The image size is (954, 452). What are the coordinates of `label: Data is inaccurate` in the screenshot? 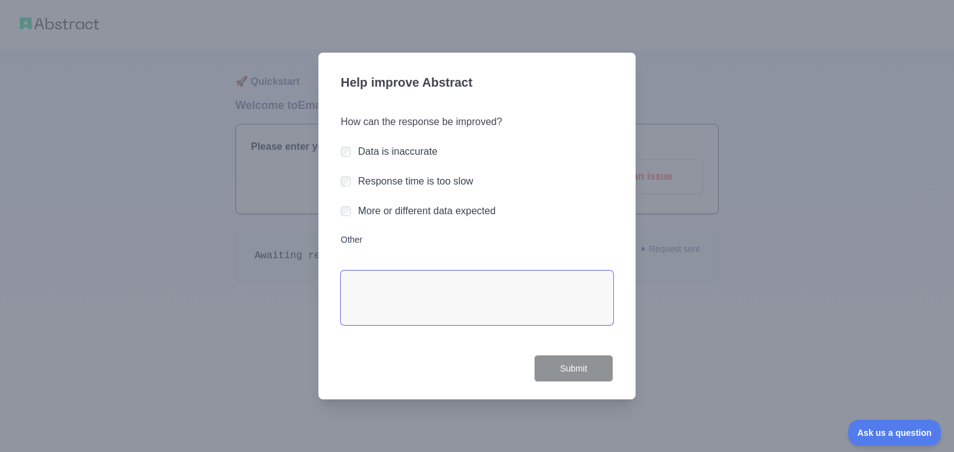 It's located at (398, 151).